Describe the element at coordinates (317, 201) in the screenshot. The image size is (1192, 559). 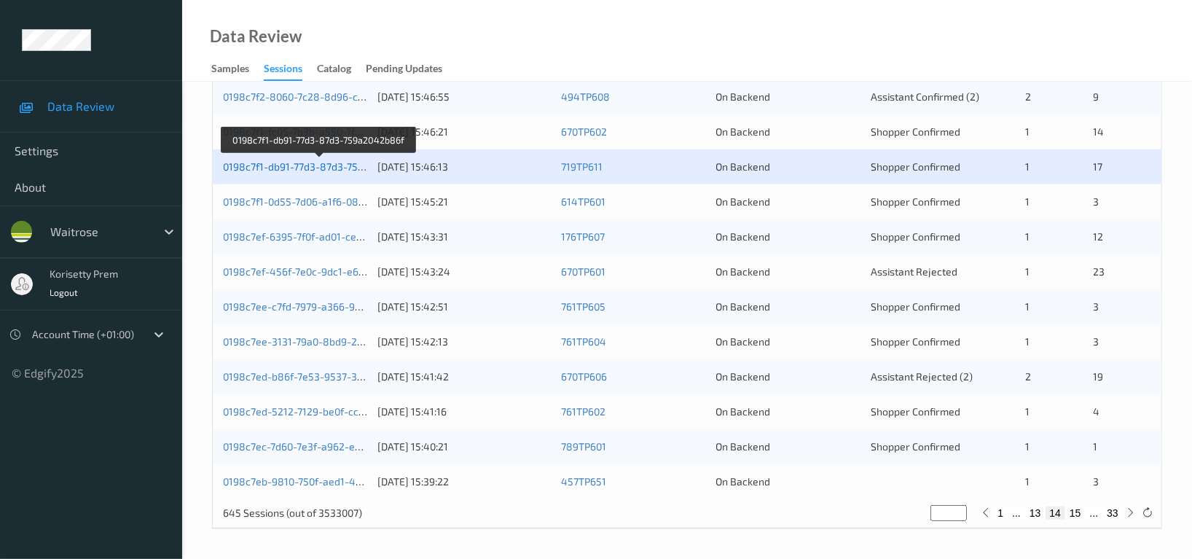
I see `a: 0198c7f1-0d55-7d06-a1f6-08b3517c7231` at that location.